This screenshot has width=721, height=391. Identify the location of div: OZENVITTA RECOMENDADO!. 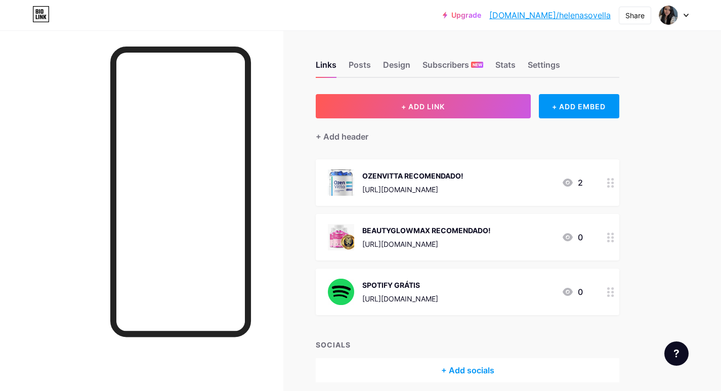
(413, 176).